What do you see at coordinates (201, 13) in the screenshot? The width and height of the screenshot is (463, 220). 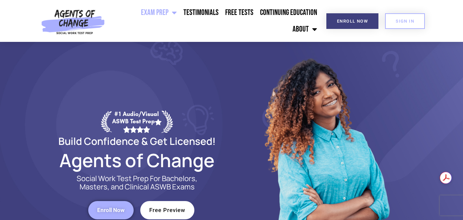 I see `a: Testimonials` at bounding box center [201, 13].